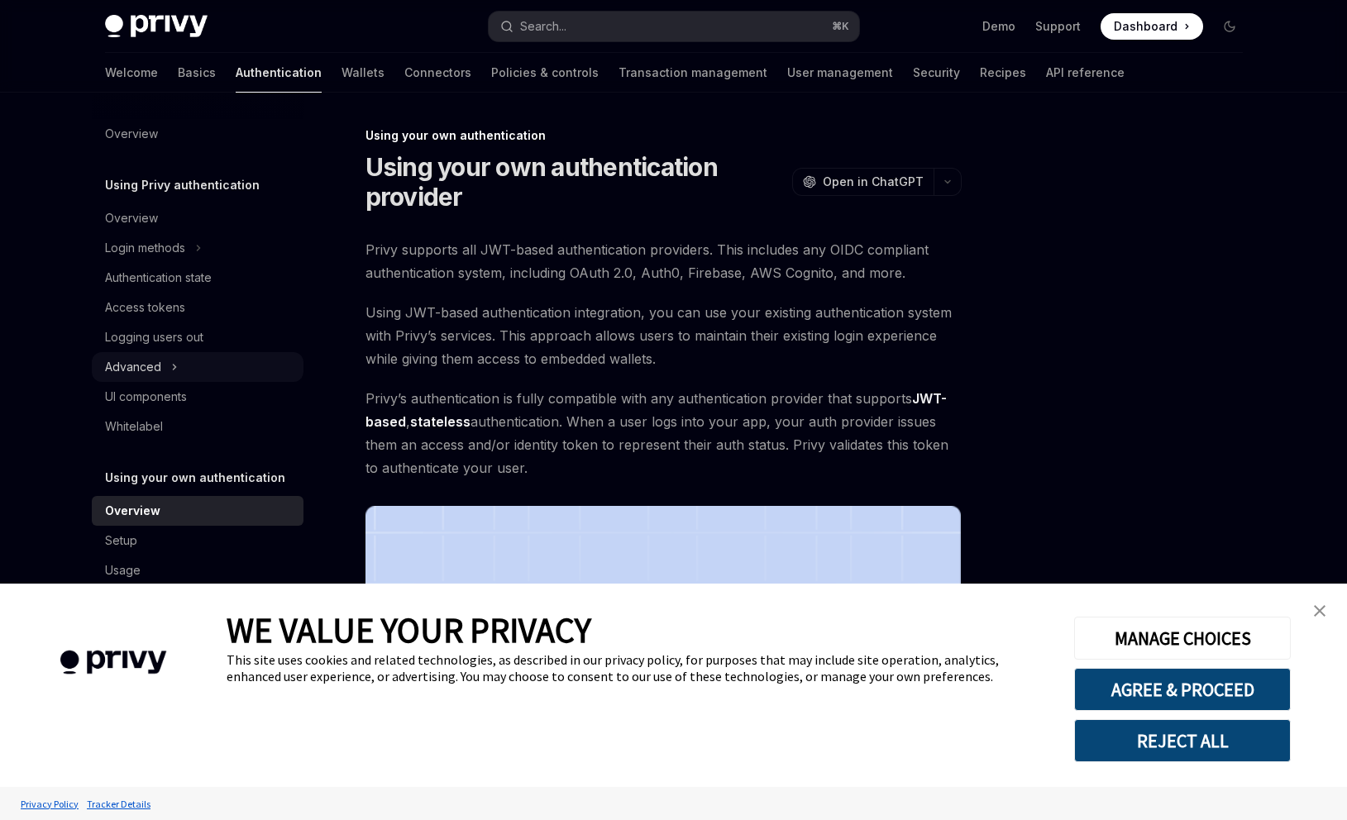  Describe the element at coordinates (156, 26) in the screenshot. I see `img: dark logo` at that location.